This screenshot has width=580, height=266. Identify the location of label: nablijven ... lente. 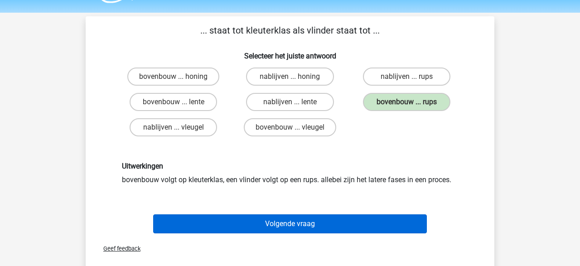
(290, 102).